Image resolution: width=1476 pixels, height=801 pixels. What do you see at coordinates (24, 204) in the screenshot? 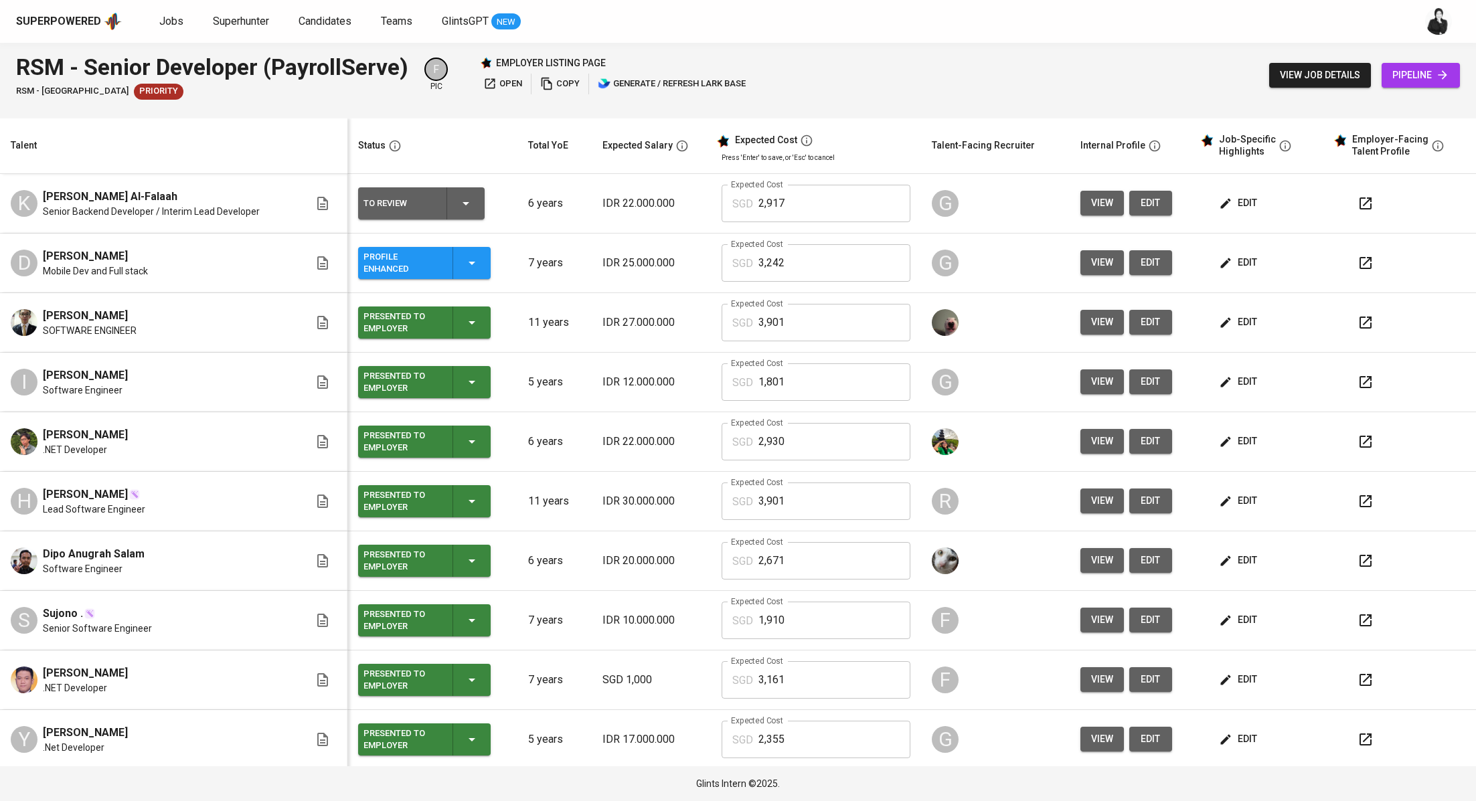
I see `div: K` at bounding box center [24, 204].